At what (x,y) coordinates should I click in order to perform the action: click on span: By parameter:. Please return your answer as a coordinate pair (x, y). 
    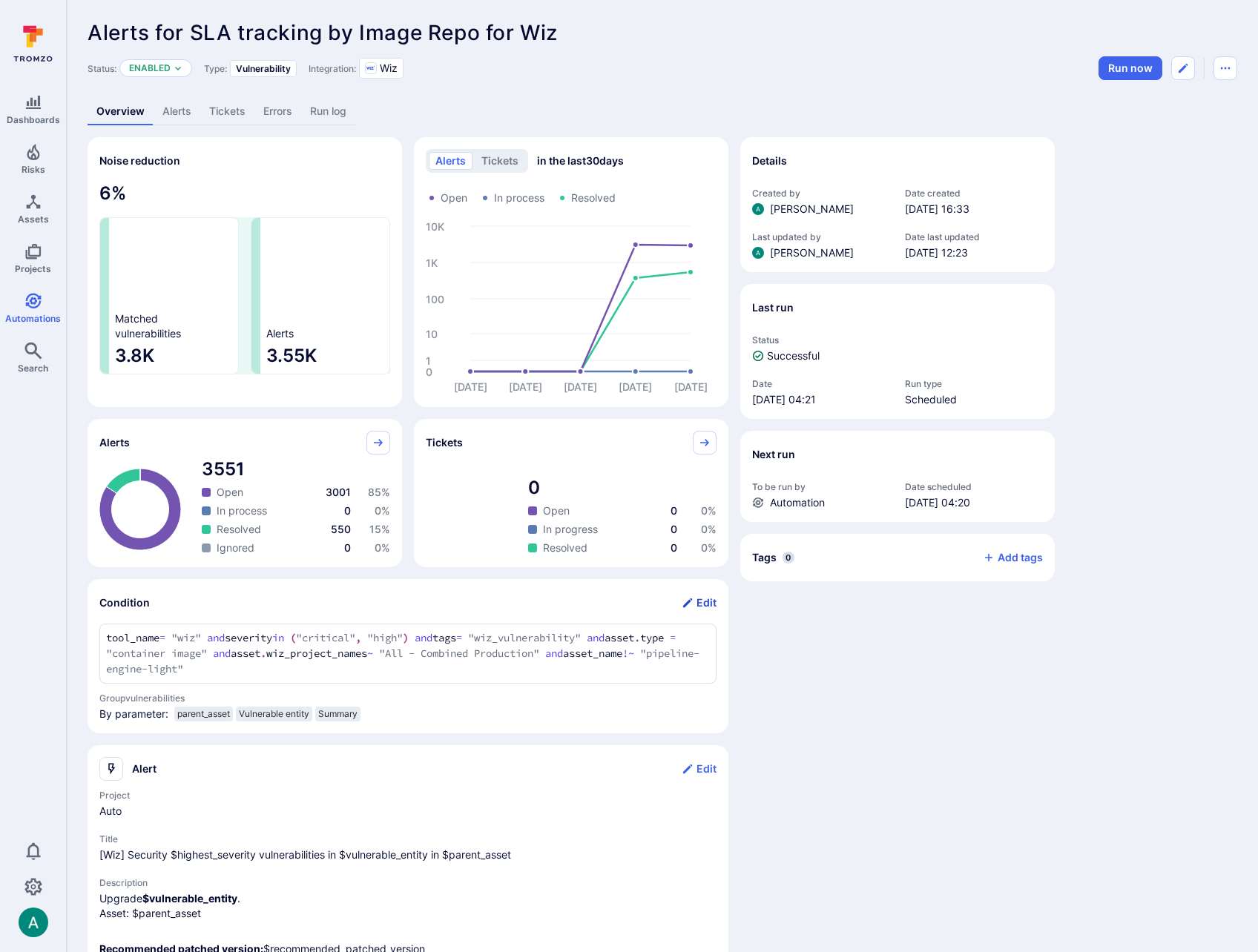
    Looking at the image, I should click on (133, 717).